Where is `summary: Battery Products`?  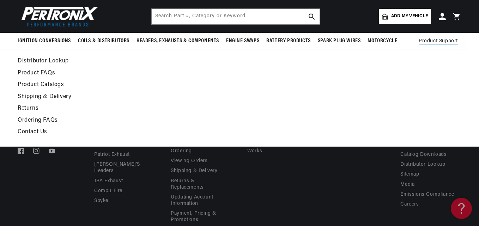 summary: Battery Products is located at coordinates (288, 41).